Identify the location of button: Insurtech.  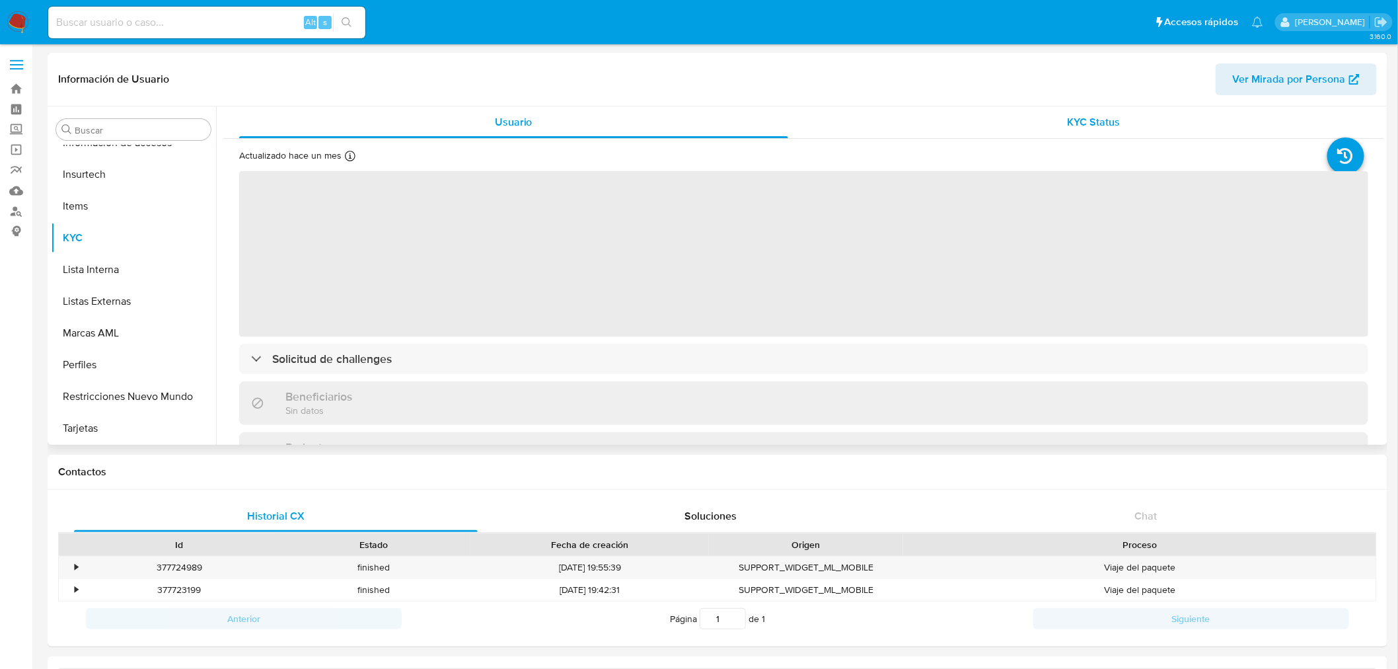
(133, 174).